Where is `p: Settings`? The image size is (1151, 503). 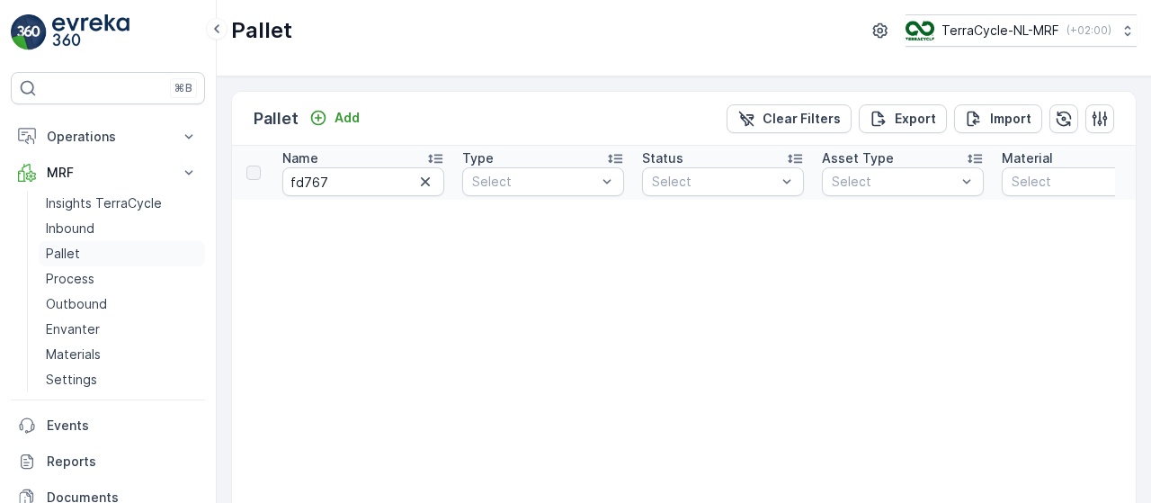 p: Settings is located at coordinates (71, 379).